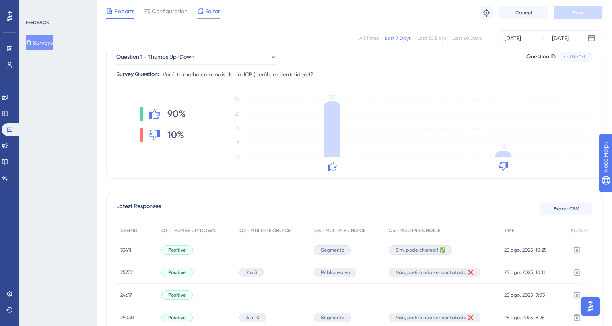  What do you see at coordinates (129, 231) in the screenshot?
I see `span: USER ID` at bounding box center [129, 231].